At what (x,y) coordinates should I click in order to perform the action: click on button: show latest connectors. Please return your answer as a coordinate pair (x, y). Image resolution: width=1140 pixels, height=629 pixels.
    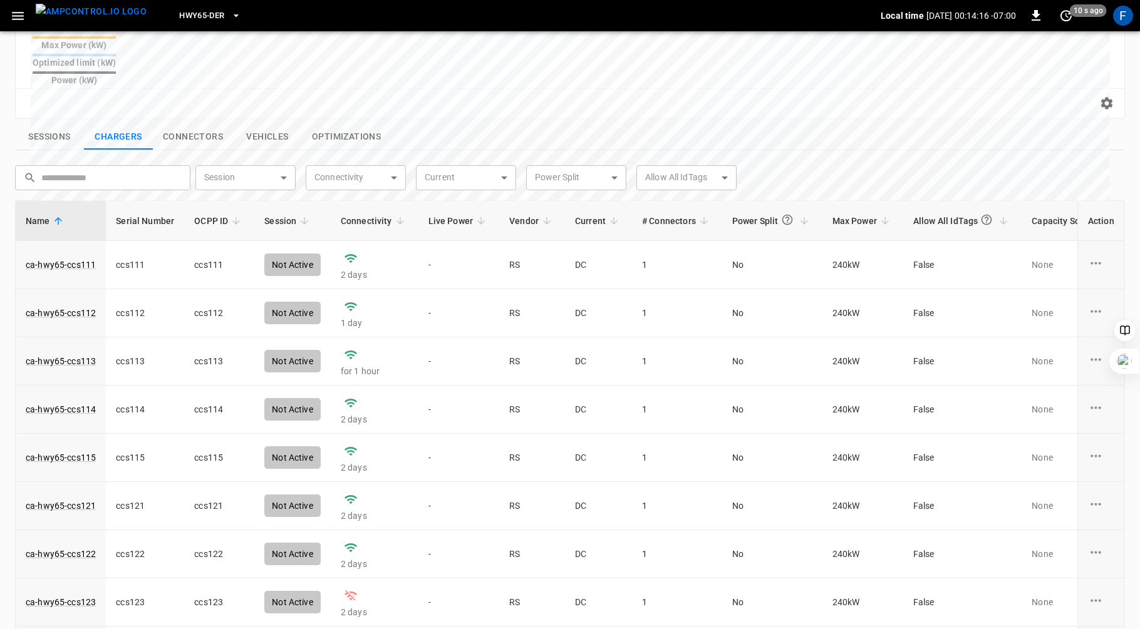
    Looking at the image, I should click on (193, 137).